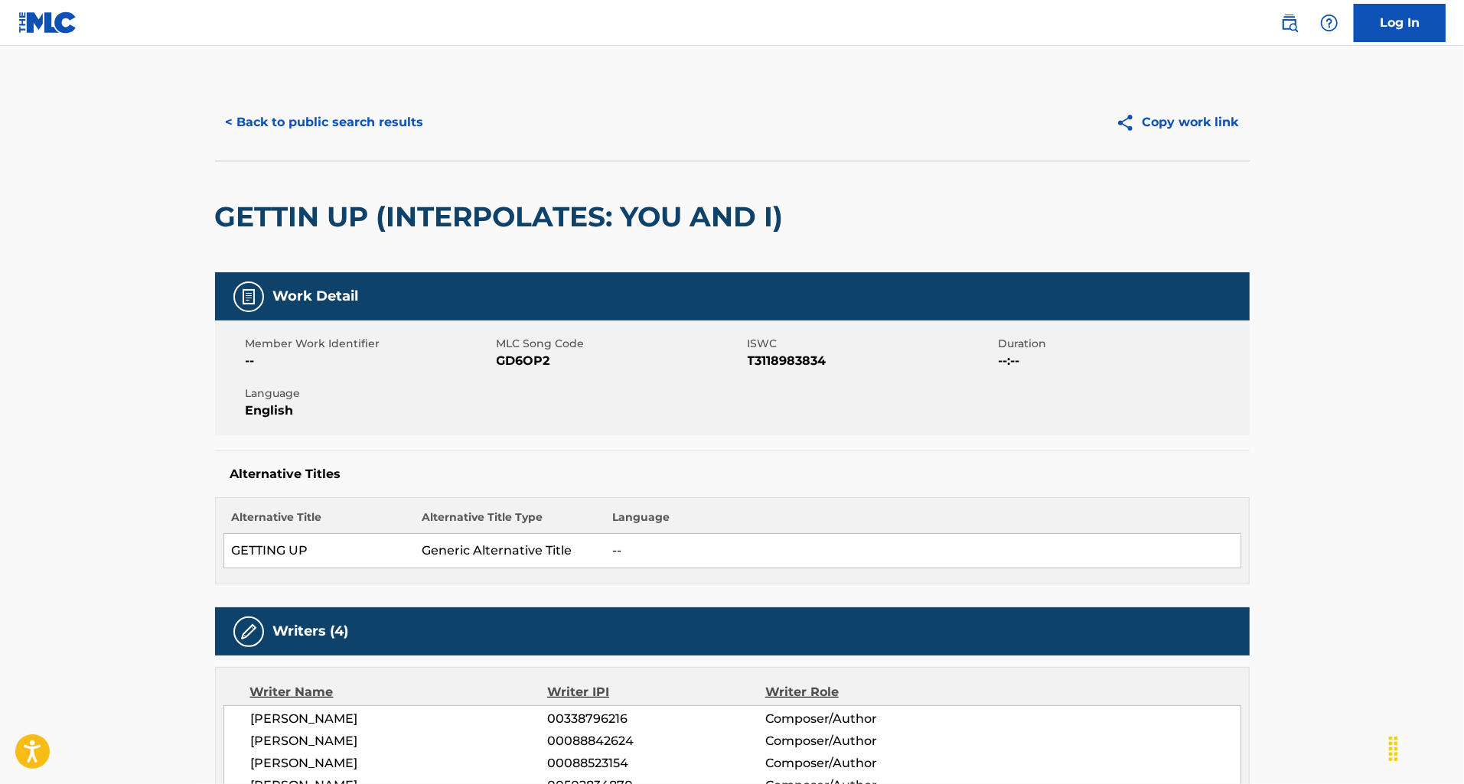 This screenshot has width=1464, height=784. Describe the element at coordinates (922, 522) in the screenshot. I see `th: Language` at that location.